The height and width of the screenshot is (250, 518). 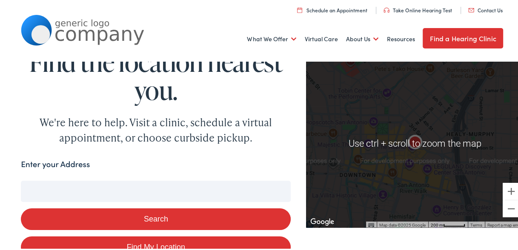 I want to click on div: We're here to help. Visit a clinic, schedule a virtual appointment, or choose curbside pickup., so click(x=156, y=129).